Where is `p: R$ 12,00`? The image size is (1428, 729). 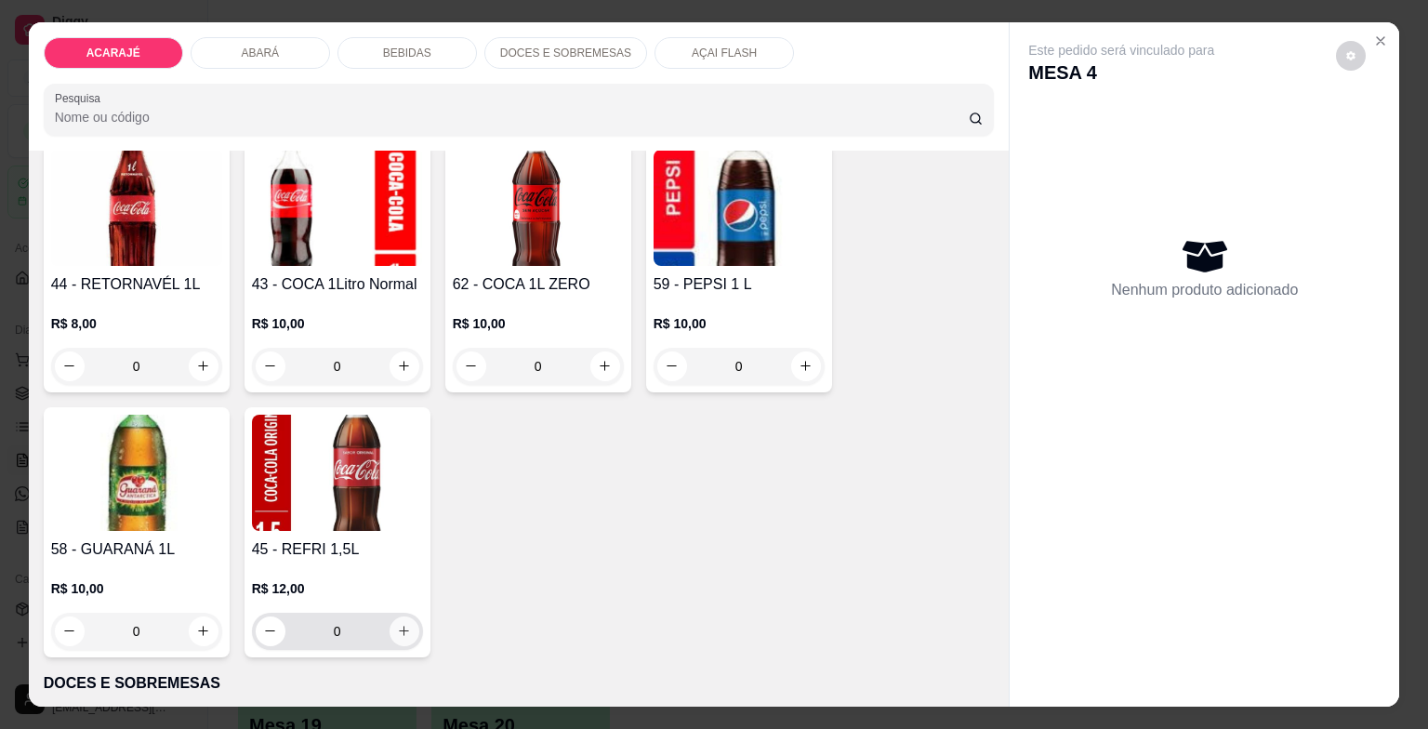 p: R$ 12,00 is located at coordinates (338, 589).